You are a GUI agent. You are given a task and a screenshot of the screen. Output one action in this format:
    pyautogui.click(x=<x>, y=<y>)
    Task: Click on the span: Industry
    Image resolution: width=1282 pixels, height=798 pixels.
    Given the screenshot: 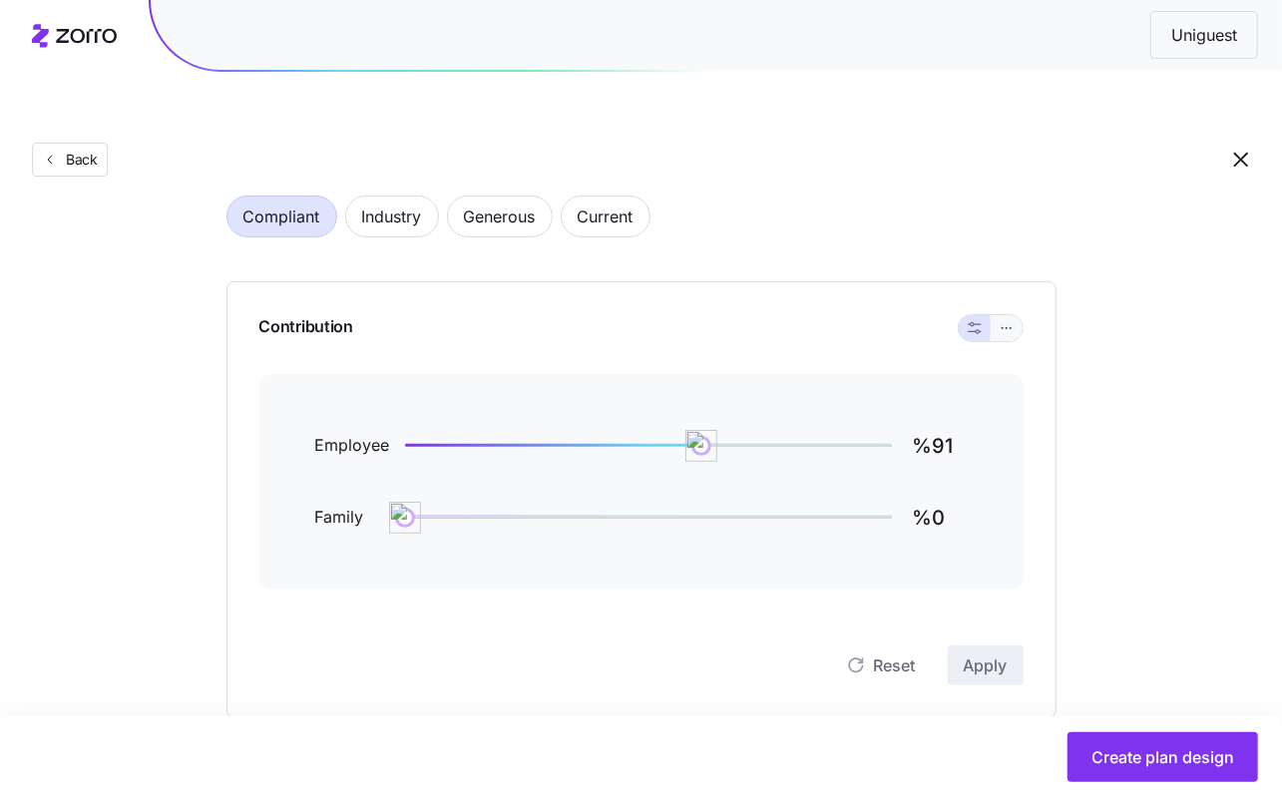 What is the action you would take?
    pyautogui.click(x=392, y=216)
    